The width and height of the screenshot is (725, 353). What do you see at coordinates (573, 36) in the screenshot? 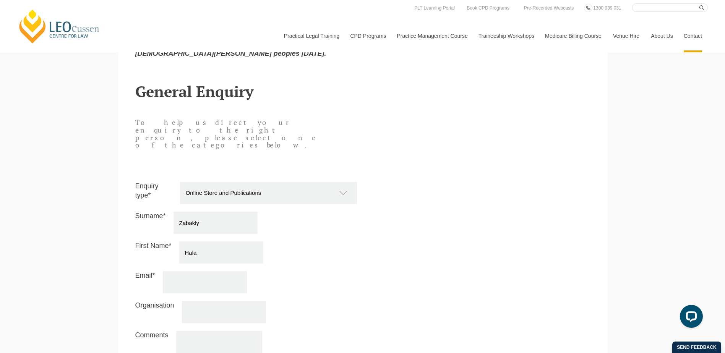
I see `a: Medicare Billing Course` at bounding box center [573, 36].